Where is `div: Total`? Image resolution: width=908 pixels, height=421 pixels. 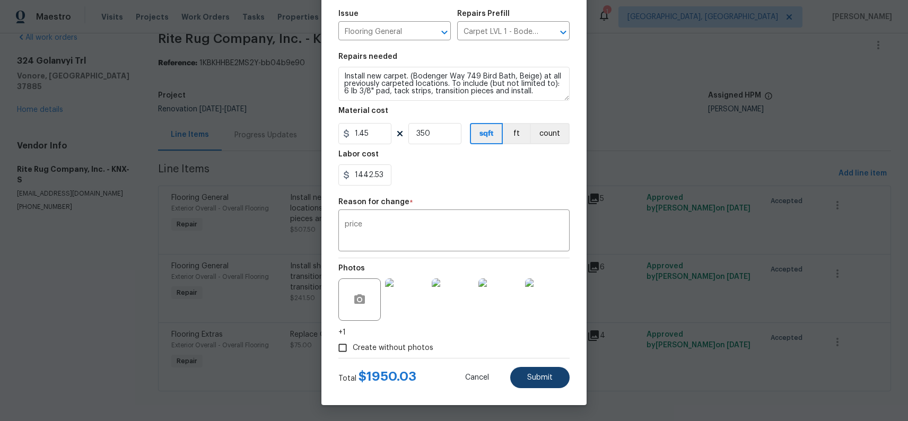
div: Total is located at coordinates (377, 377).